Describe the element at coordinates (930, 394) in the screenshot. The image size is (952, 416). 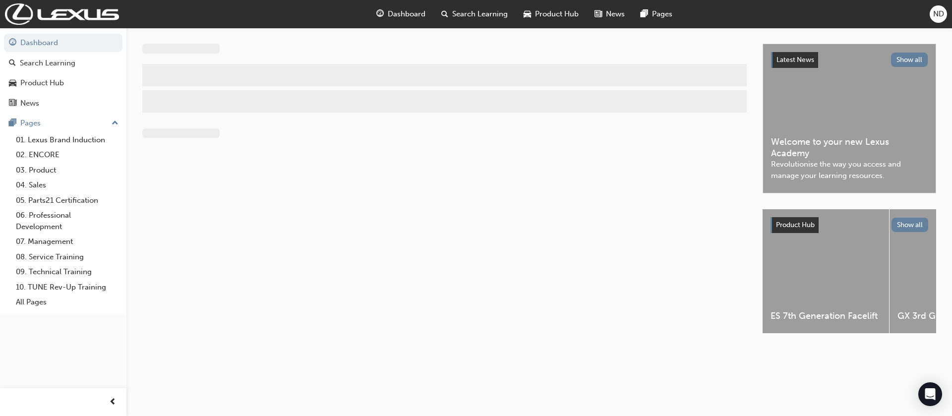
I see `div: Open Intercom Messenger` at that location.